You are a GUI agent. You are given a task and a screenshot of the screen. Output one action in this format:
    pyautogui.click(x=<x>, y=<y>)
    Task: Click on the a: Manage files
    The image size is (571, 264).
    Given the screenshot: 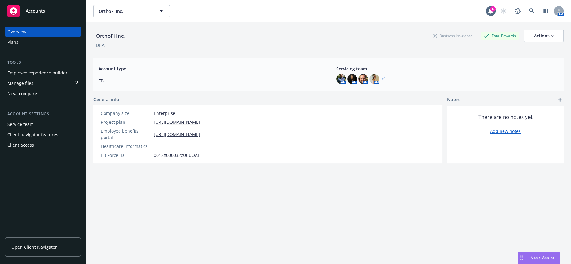 What is the action you would take?
    pyautogui.click(x=43, y=83)
    